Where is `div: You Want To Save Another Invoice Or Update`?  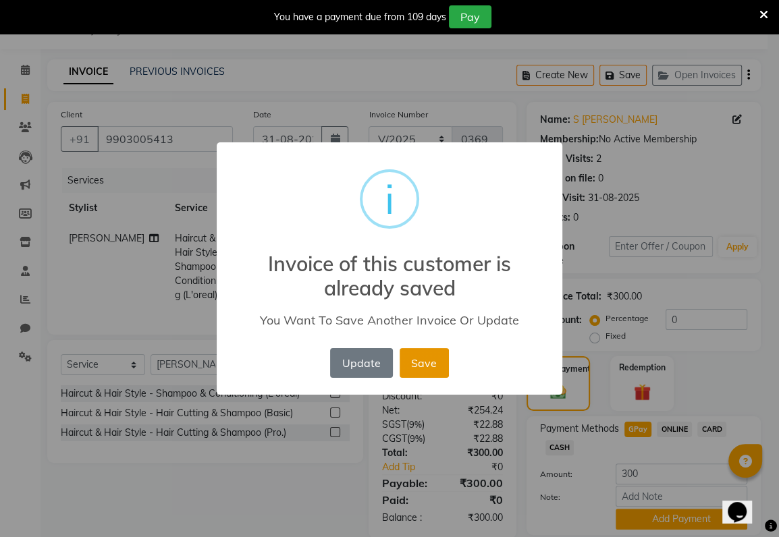
div: You Want To Save Another Invoice Or Update is located at coordinates (389, 320).